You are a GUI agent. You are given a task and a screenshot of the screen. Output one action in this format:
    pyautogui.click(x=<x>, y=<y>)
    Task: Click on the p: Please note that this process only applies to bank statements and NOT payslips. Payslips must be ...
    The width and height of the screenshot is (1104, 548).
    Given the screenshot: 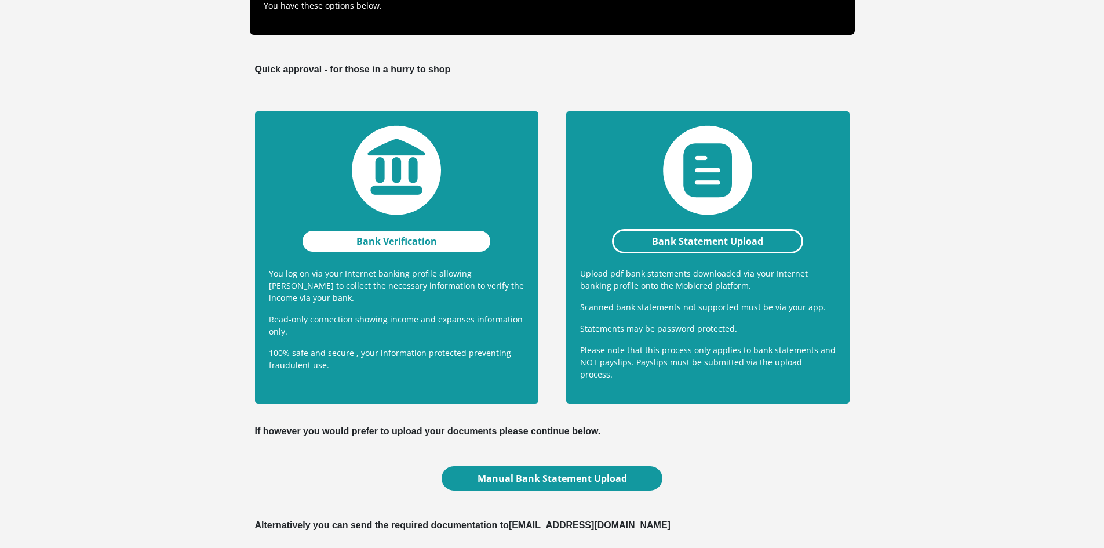 What is the action you would take?
    pyautogui.click(x=708, y=362)
    